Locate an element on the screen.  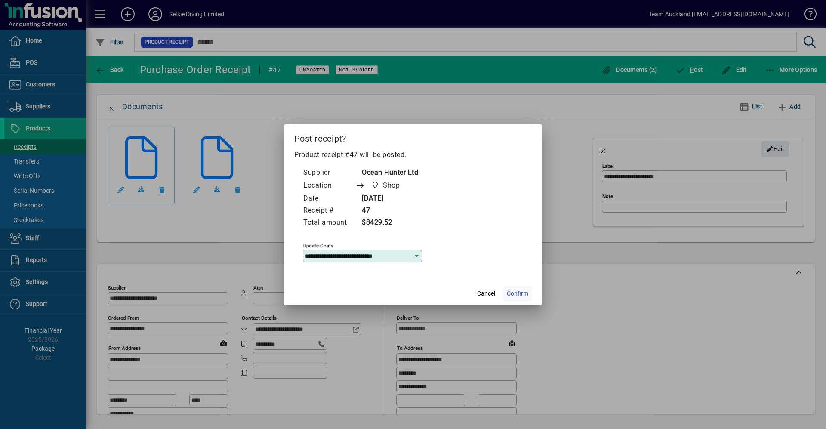
td: Receipt # is located at coordinates (329, 211).